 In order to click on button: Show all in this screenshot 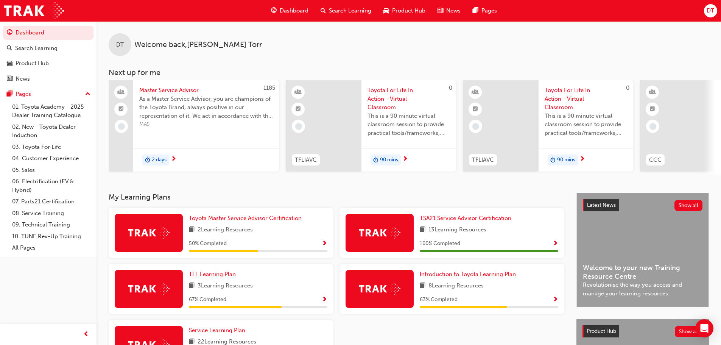, I will do `click(688, 205)`.